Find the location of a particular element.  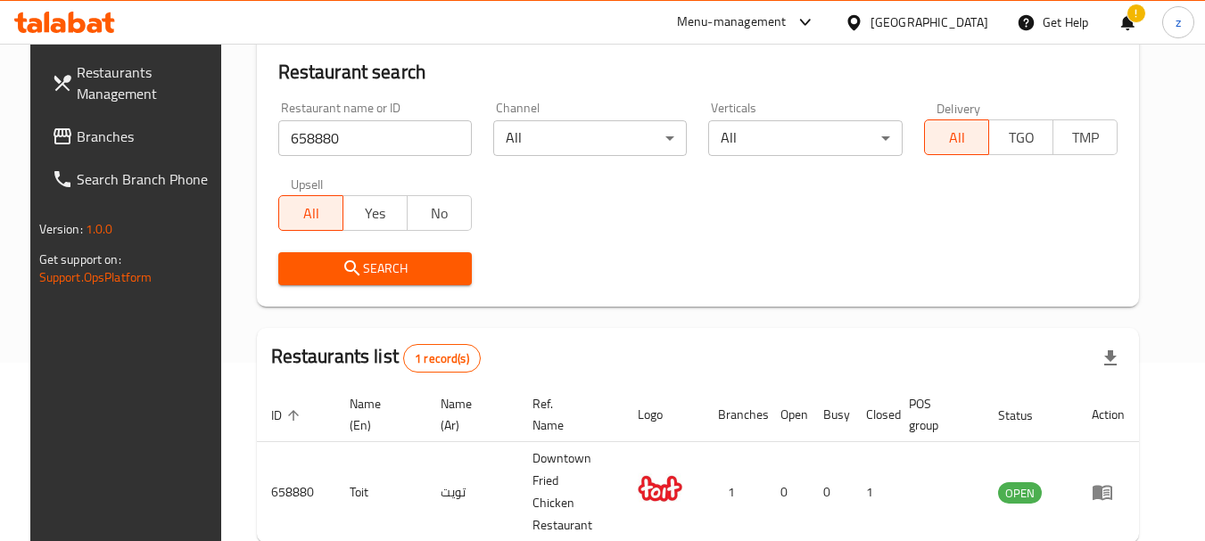

span: ID is located at coordinates (288, 415).